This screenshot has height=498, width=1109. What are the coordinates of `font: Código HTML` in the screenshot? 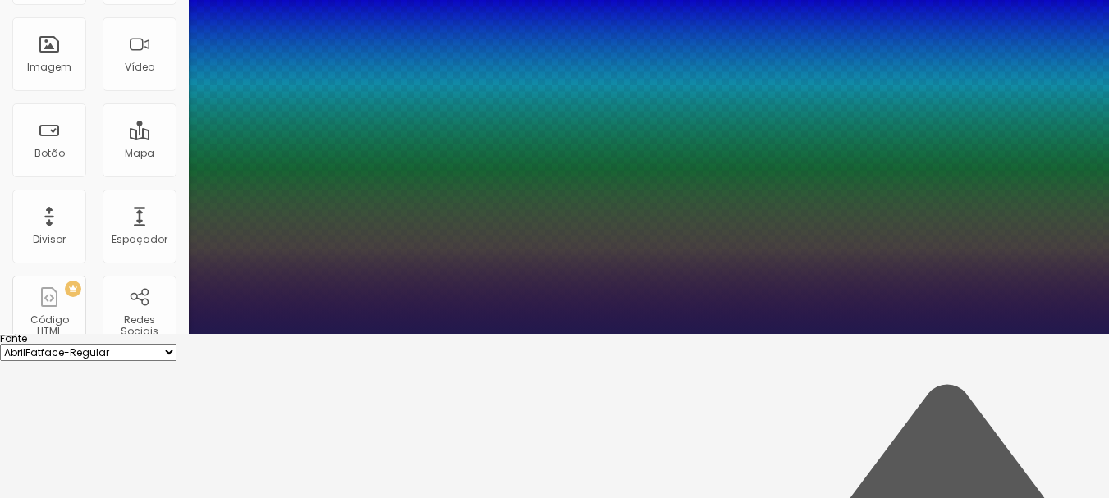 It's located at (49, 325).